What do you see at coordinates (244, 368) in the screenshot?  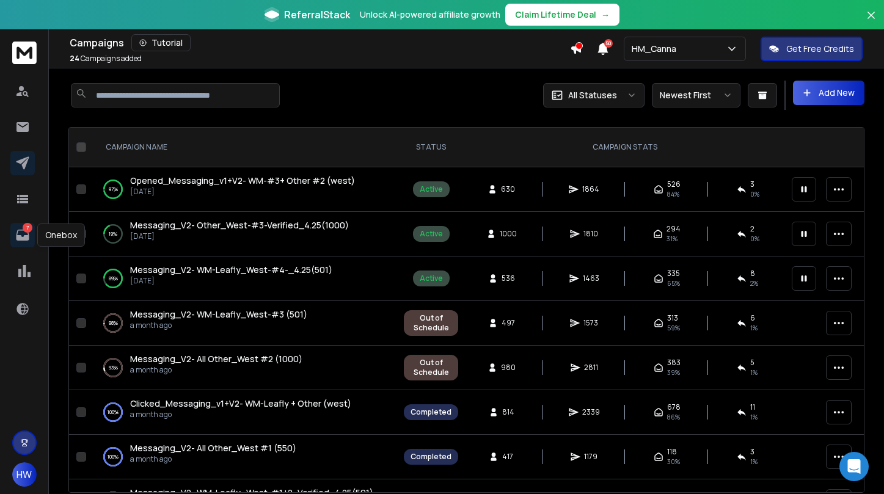 I see `td: 93%Messaging_V2- All Other_West #2 (1000)a month ago` at bounding box center [244, 368].